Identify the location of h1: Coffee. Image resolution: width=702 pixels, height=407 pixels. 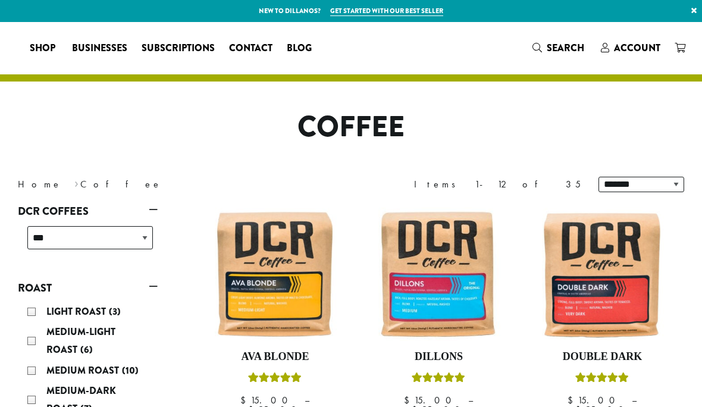
(351, 127).